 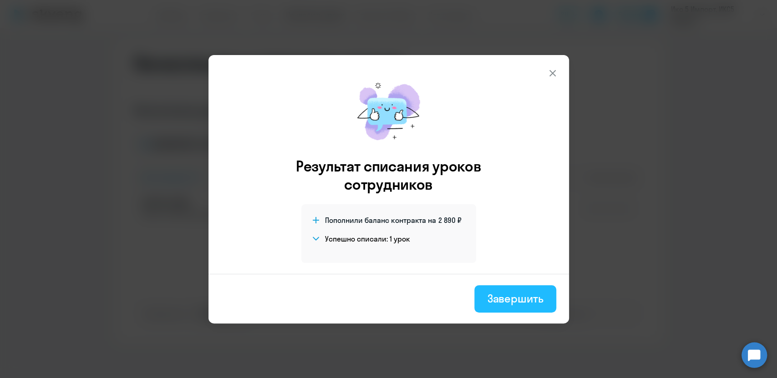 What do you see at coordinates (381, 220) in the screenshot?
I see `span: Пополнили баланс контракта на` at bounding box center [381, 220].